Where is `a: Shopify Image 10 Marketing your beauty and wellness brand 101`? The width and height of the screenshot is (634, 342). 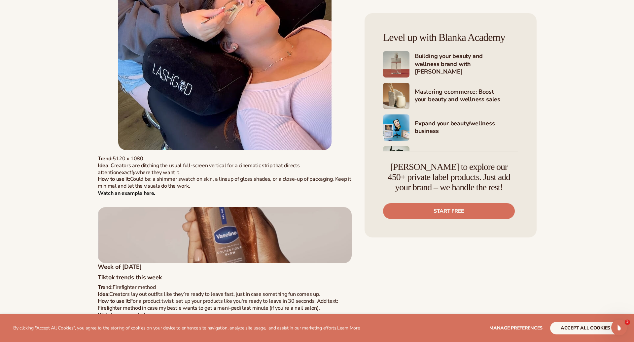
a: Shopify Image 10 Marketing your beauty and wellness brand 101 is located at coordinates (450, 159).